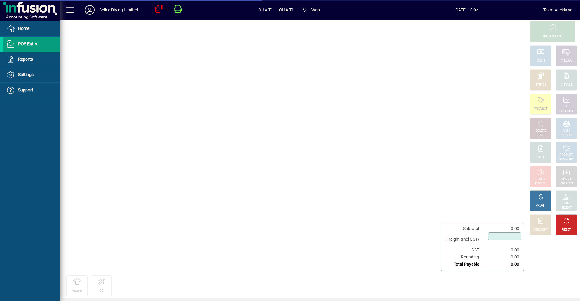 Image resolution: width=580 pixels, height=301 pixels. Describe the element at coordinates (567, 203) in the screenshot. I see `div: PRICE` at that location.